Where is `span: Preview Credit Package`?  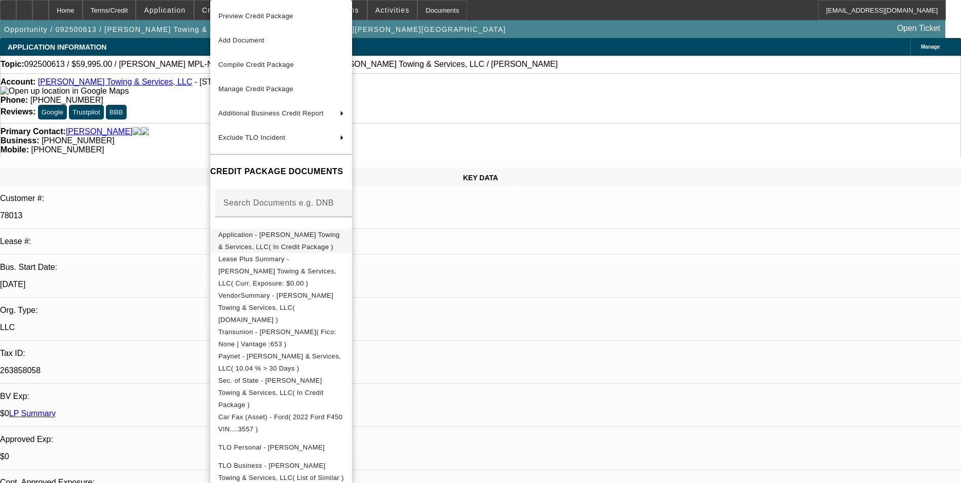
span: Preview Credit Package is located at coordinates (256, 16).